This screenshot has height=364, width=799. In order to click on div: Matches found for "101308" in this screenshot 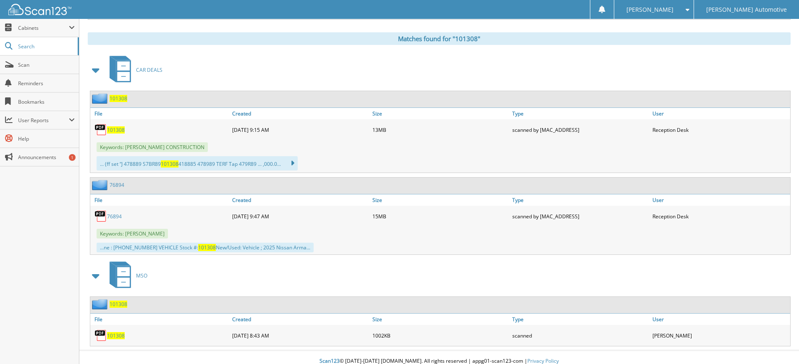, I will do `click(439, 39)`.